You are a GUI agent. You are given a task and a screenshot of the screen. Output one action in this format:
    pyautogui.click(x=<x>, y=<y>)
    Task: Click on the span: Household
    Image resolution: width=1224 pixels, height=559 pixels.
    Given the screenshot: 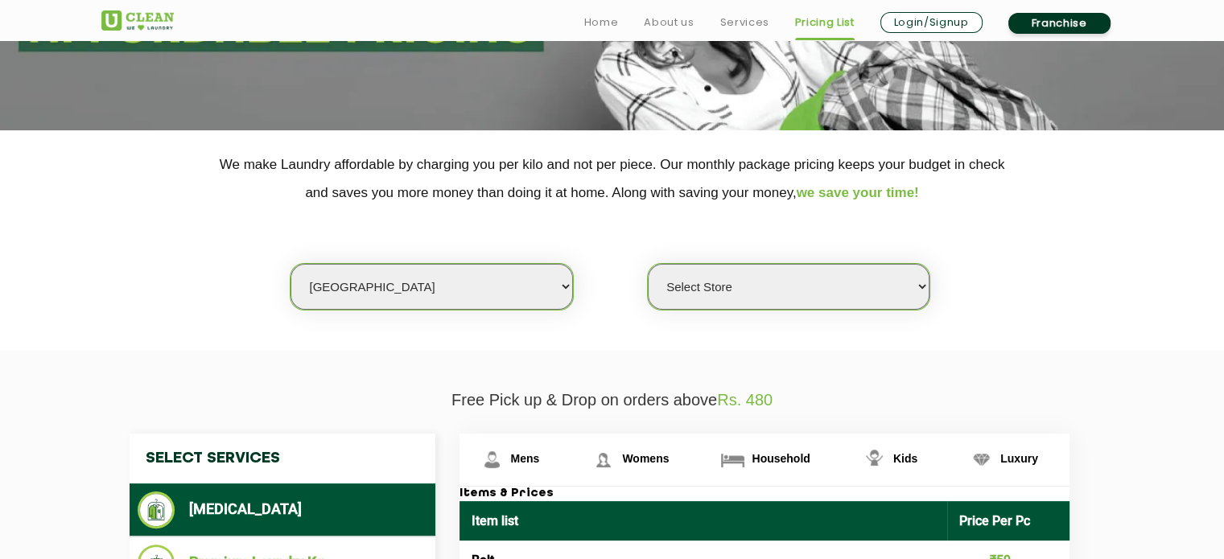 What is the action you would take?
    pyautogui.click(x=781, y=459)
    